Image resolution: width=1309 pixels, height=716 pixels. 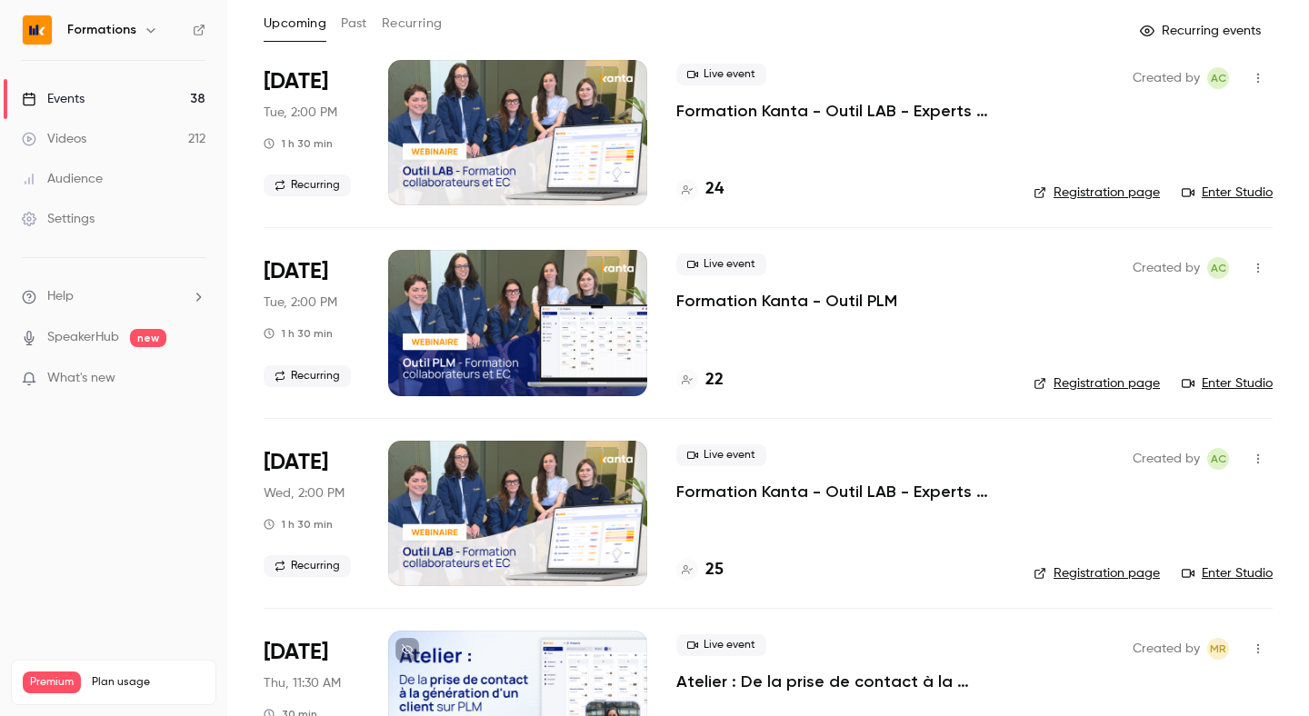 I want to click on h6: Formations, so click(x=102, y=30).